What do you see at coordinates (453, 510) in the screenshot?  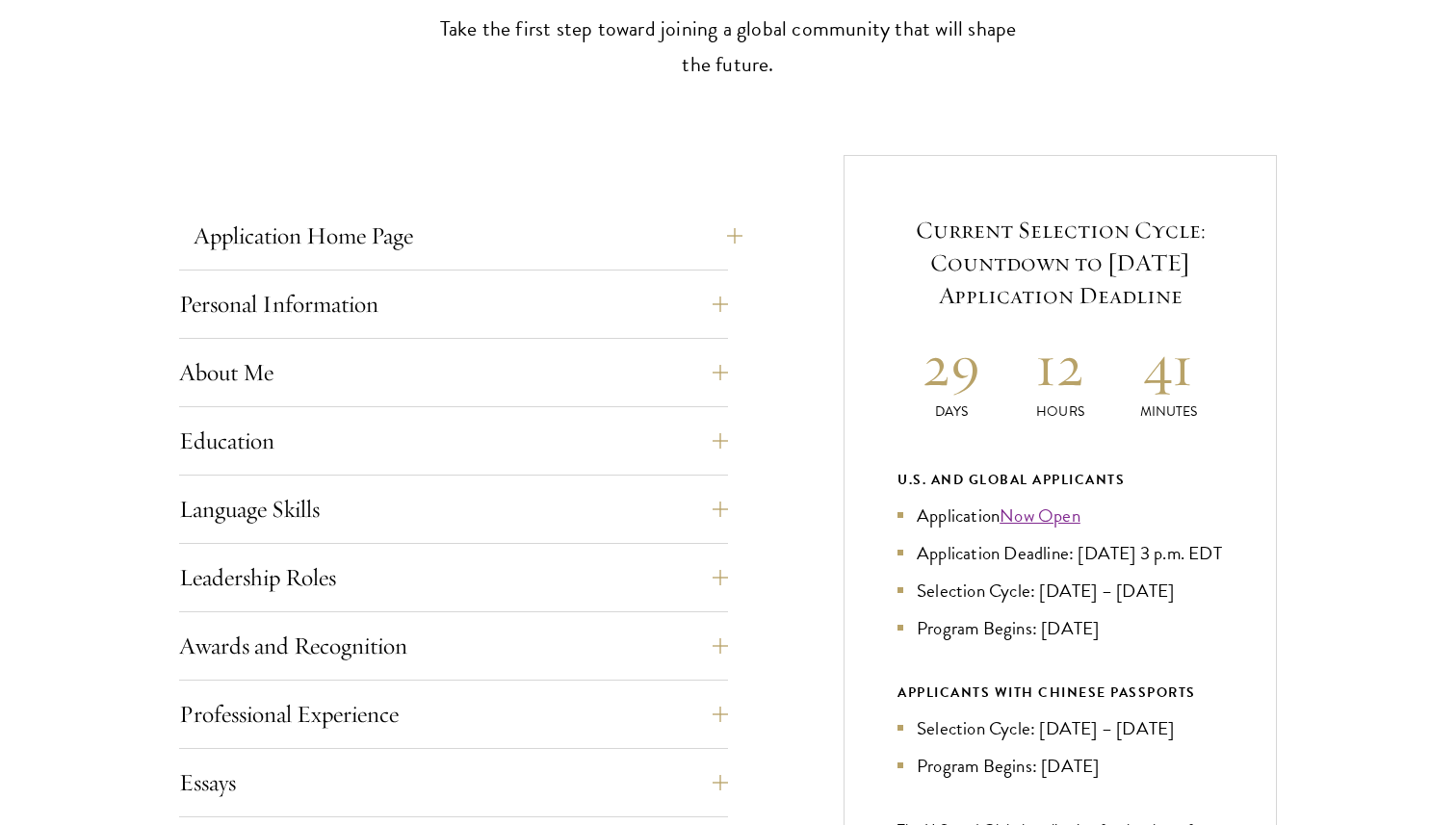 I see `button: Language Skills` at bounding box center [453, 510].